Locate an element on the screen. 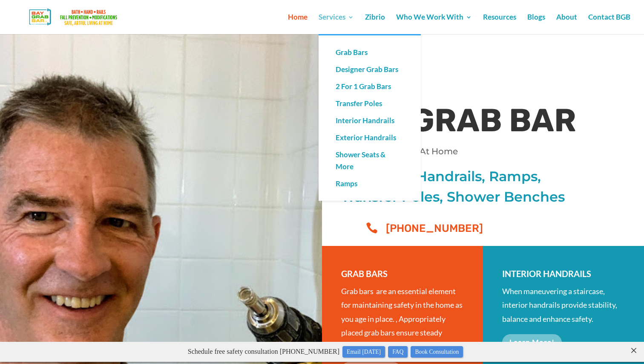 The image size is (644, 364). a: 2 For 1 Grab Bars is located at coordinates (370, 86).